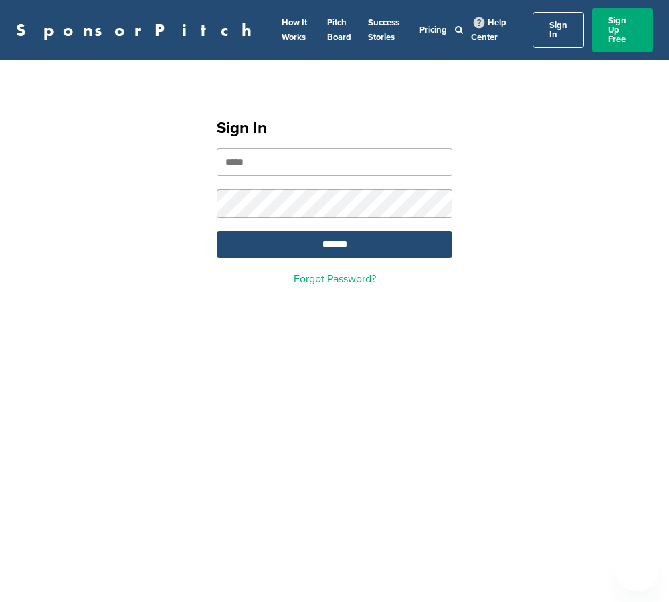  What do you see at coordinates (489, 30) in the screenshot?
I see `a: Help Center` at bounding box center [489, 30].